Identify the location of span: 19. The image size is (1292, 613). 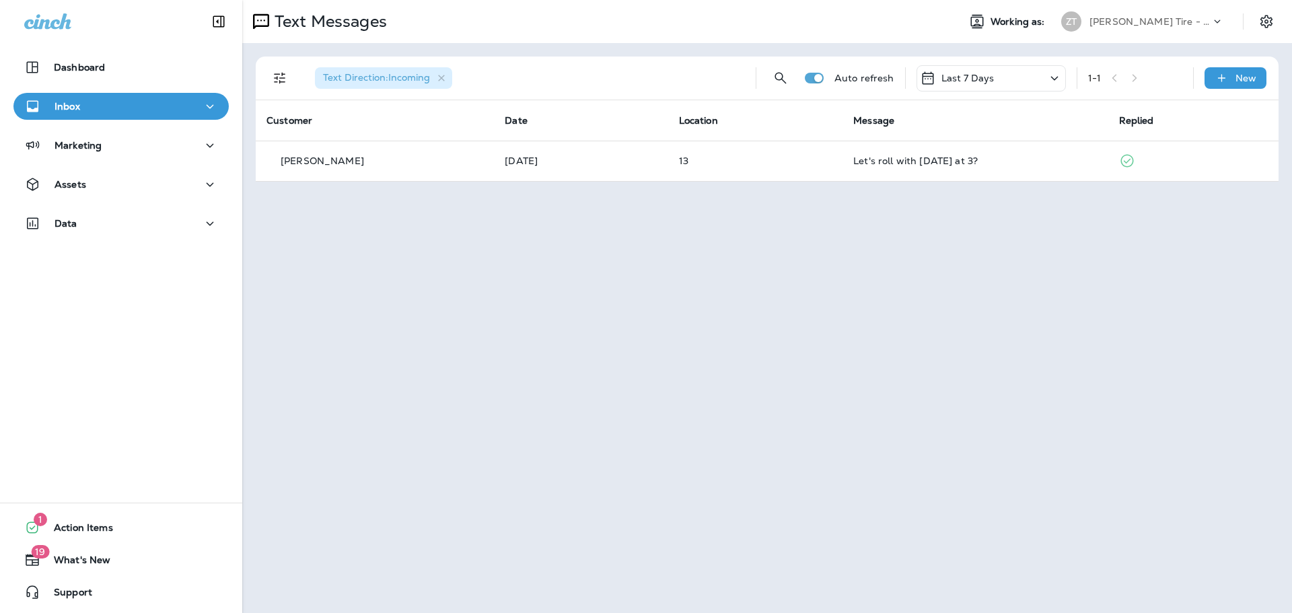
(40, 552).